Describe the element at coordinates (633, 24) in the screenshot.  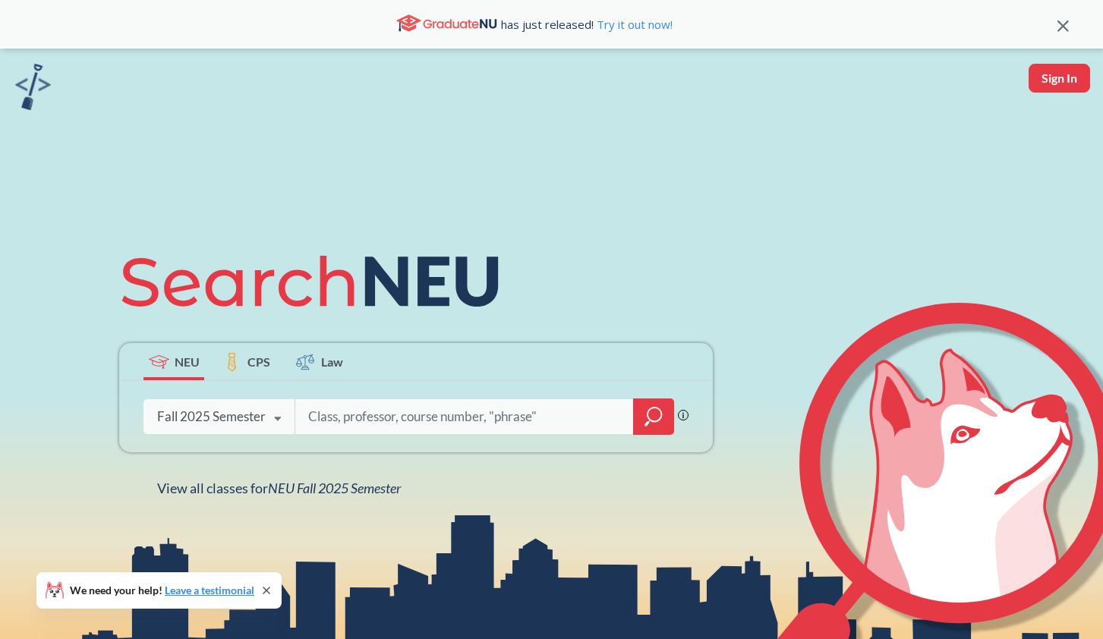
I see `a: Try it out now!` at that location.